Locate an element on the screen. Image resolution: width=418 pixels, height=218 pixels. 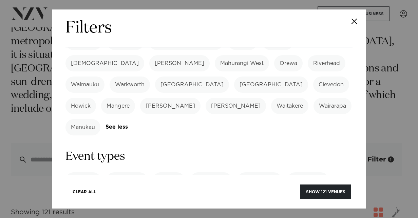
label: Wairarapa is located at coordinates (332, 106).